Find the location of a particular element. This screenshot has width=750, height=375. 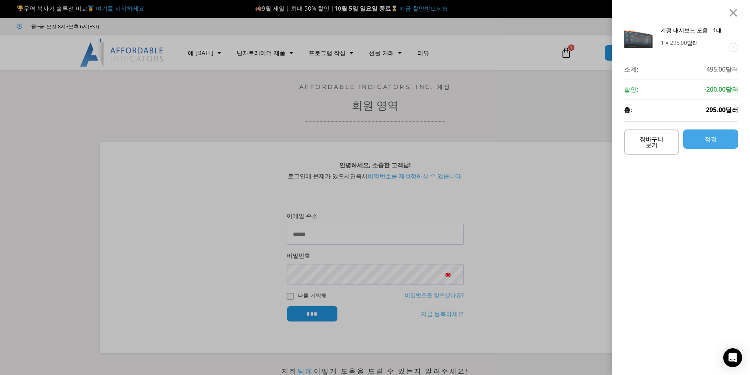

font: 장바구니 보기 is located at coordinates (652, 142).